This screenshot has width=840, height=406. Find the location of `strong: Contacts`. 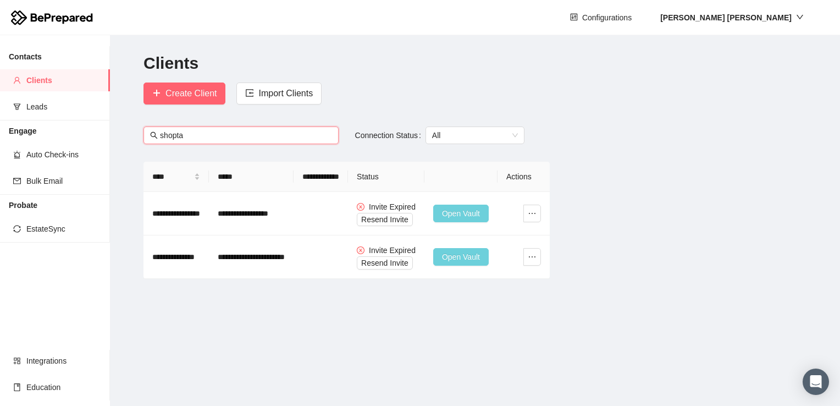

strong: Contacts is located at coordinates (25, 57).